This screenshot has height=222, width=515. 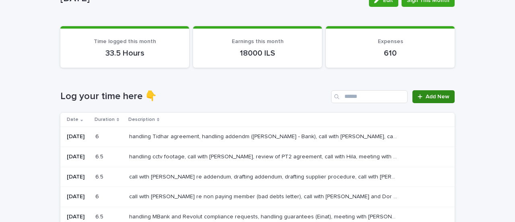 I want to click on p: call with Melissa re addendum, drafting addendum, drafting supplier procedure, call with Ronen re..., so click(x=264, y=176).